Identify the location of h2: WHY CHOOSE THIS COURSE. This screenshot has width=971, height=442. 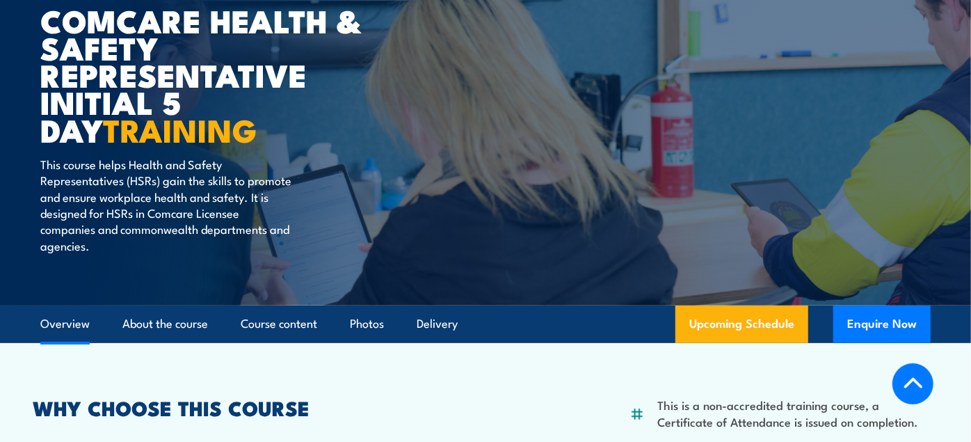
(229, 407).